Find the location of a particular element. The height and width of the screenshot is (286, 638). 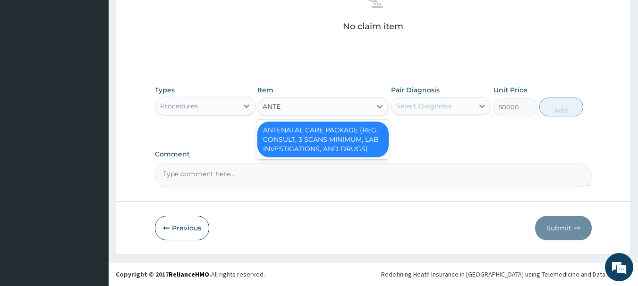

div: Minimize live chat window is located at coordinates (166, 16).